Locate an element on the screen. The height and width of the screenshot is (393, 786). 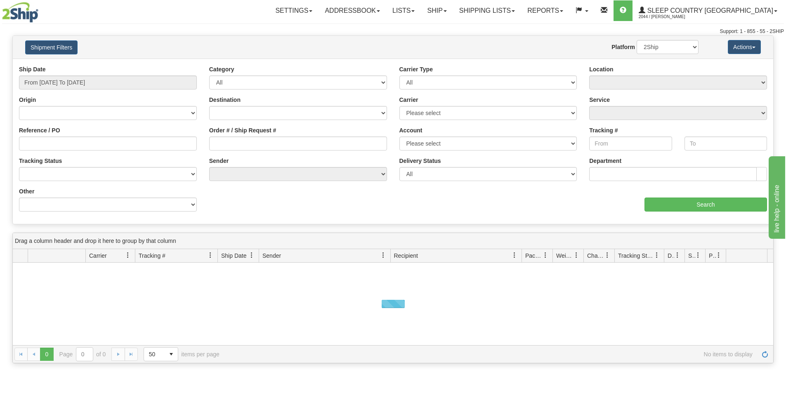
label: Service is located at coordinates (599, 100).